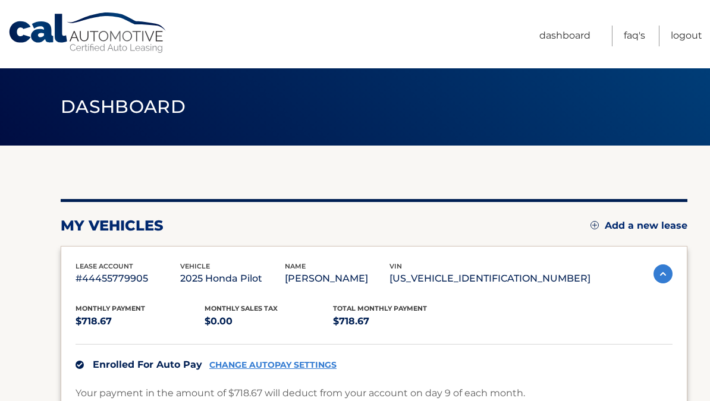  I want to click on span: vehicle, so click(195, 266).